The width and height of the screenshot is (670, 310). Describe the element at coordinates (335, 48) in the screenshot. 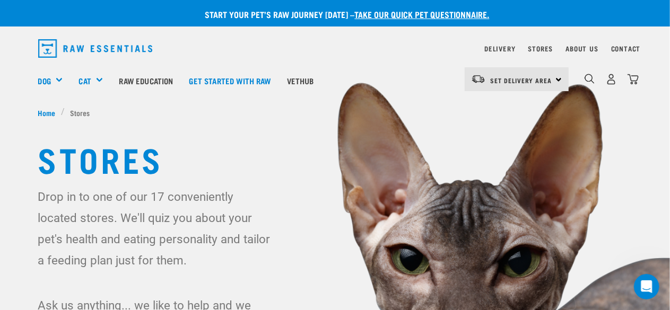

I see `nav: dropdown navigation` at that location.